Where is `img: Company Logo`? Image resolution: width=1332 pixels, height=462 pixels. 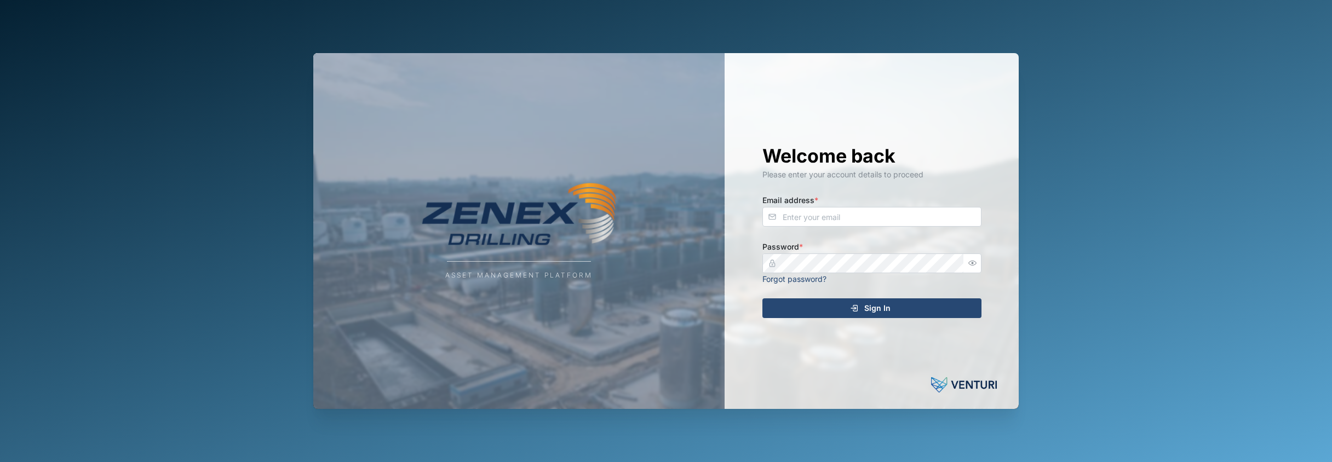 img: Company Logo is located at coordinates (519, 214).